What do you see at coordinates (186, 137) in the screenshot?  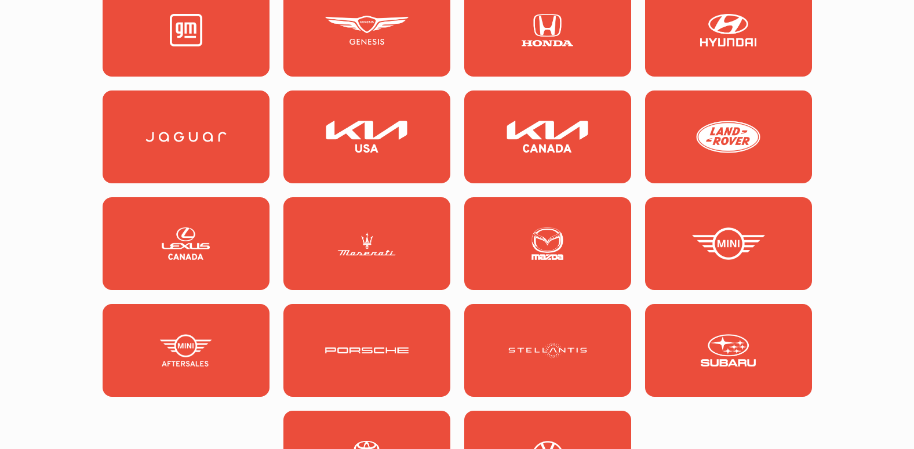 I see `img: Jaguar` at bounding box center [186, 137].